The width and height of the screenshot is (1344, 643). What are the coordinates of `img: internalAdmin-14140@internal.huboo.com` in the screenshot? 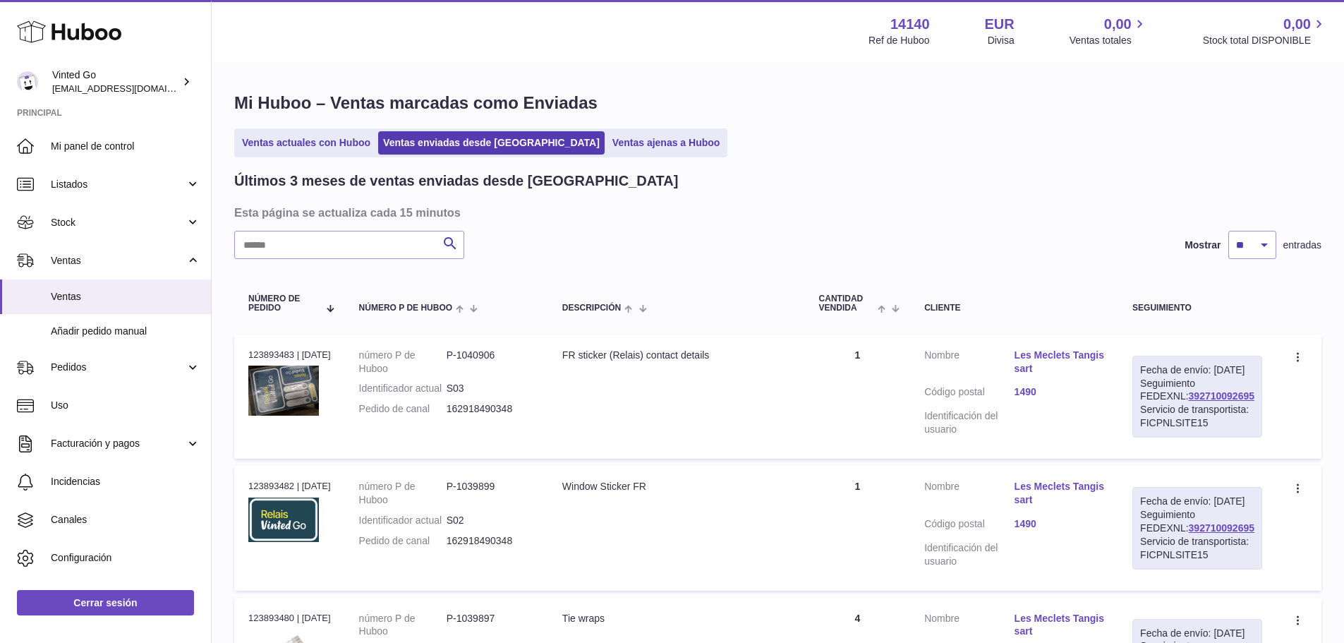 It's located at (28, 82).